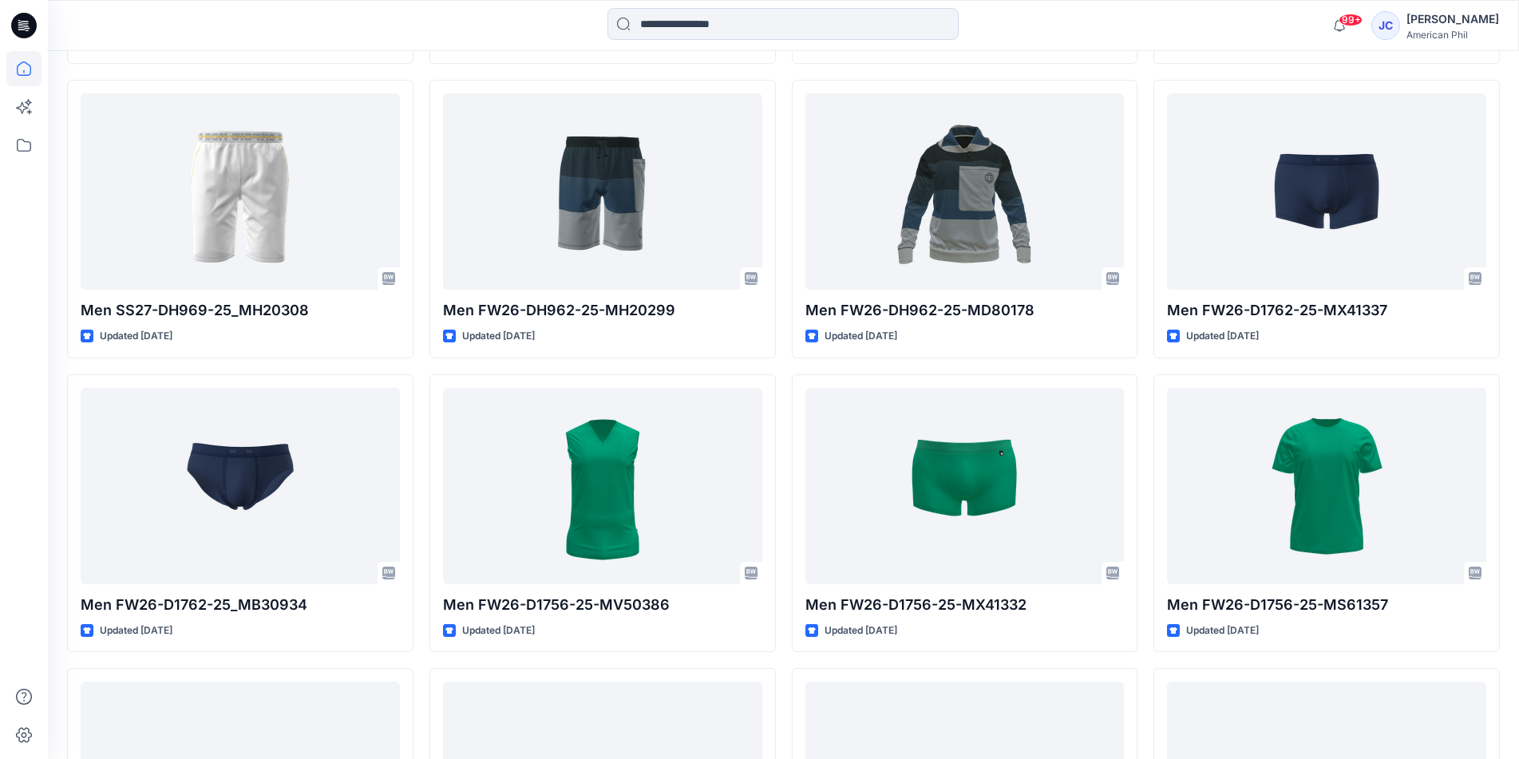  I want to click on p: Men FW26-D1756-25-MX41332, so click(965, 605).